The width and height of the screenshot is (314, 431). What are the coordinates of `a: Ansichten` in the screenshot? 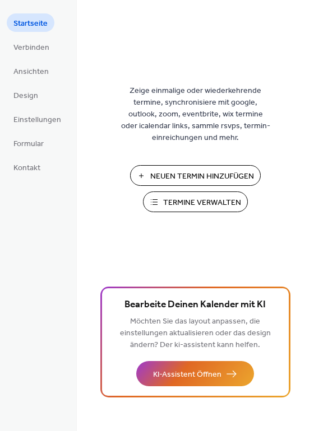 It's located at (31, 71).